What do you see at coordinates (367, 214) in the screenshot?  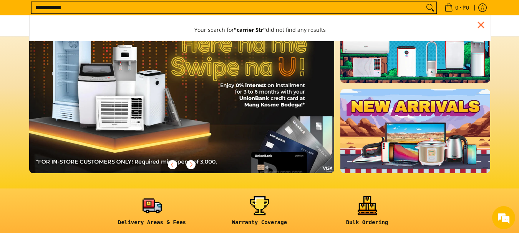 I see `a: <h6><strong>Bulk Ordering</strong></h6>` at bounding box center [367, 214].